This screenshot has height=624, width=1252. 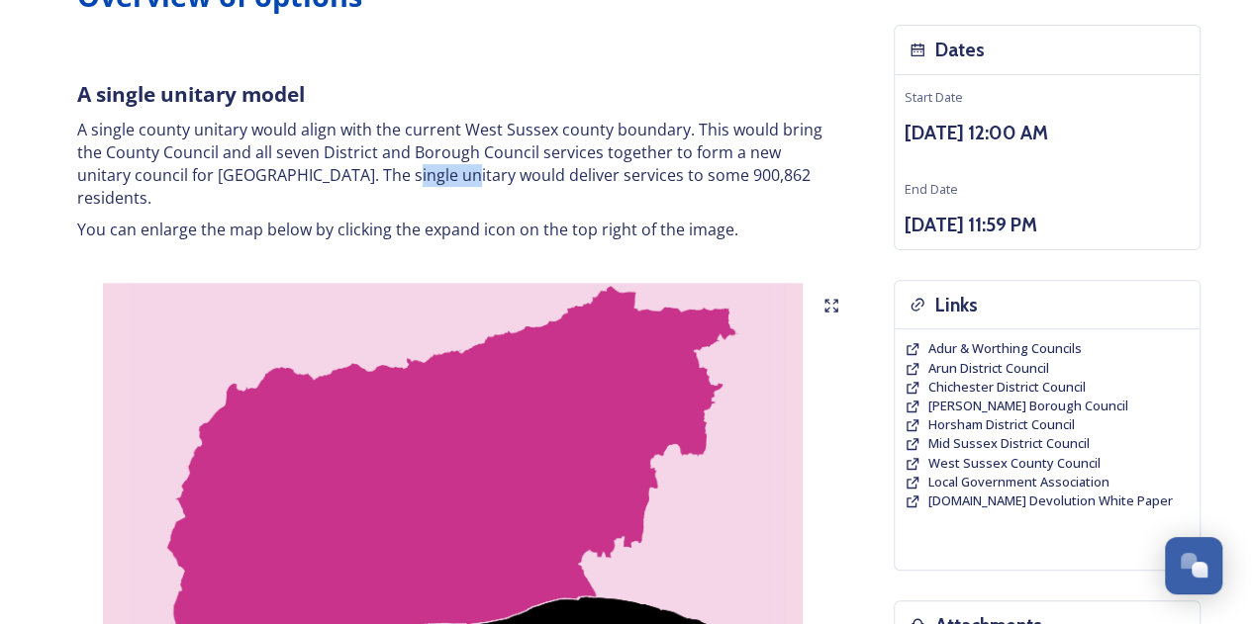 What do you see at coordinates (931, 189) in the screenshot?
I see `span: End Date` at bounding box center [931, 189].